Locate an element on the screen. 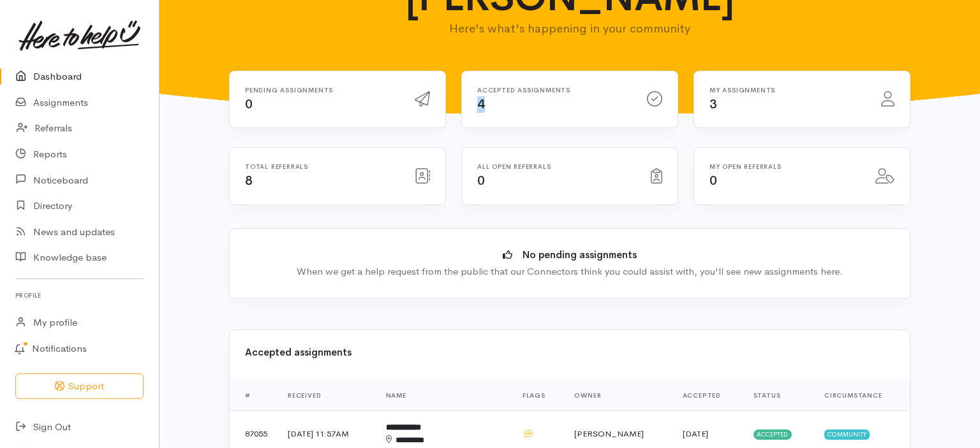 The image size is (980, 448). th: Accepted is located at coordinates (707, 396).